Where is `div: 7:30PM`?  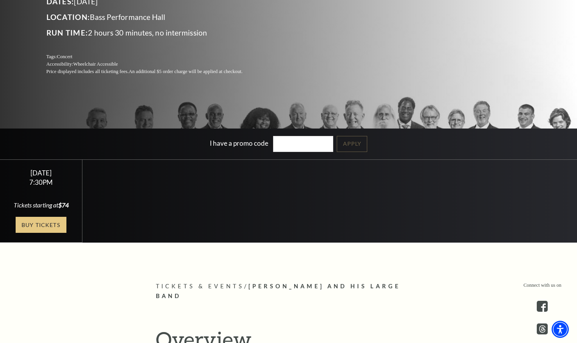 div: 7:30PM is located at coordinates (41, 182).